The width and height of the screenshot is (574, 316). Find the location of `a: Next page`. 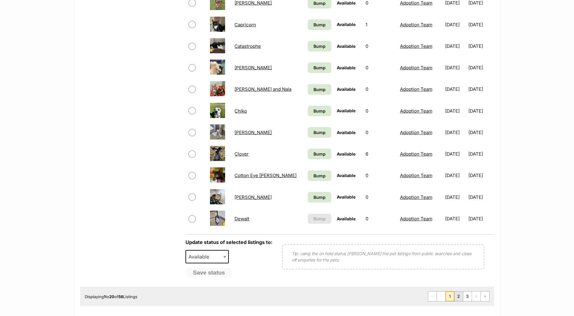

a: Next page is located at coordinates (476, 296).